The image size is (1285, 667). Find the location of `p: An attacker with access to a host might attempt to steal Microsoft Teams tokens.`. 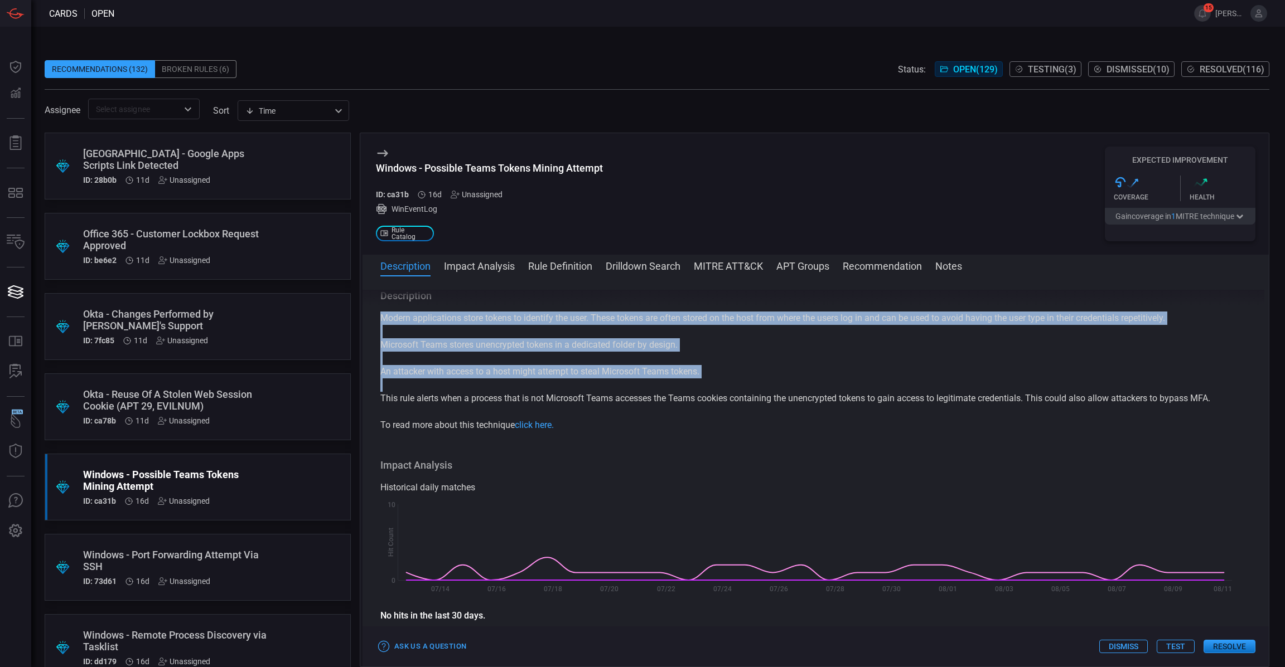

p: An attacker with access to a host might attempt to steal Microsoft Teams tokens. is located at coordinates (815, 372).